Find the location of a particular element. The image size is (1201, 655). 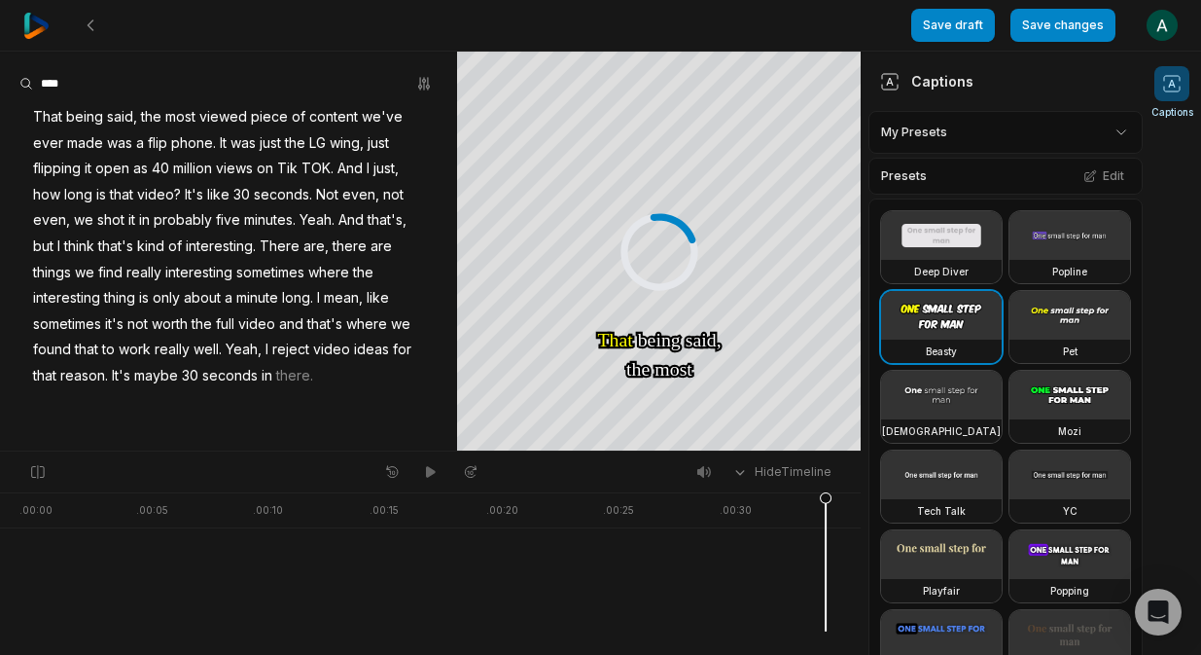

span: of is located at coordinates (299, 117).